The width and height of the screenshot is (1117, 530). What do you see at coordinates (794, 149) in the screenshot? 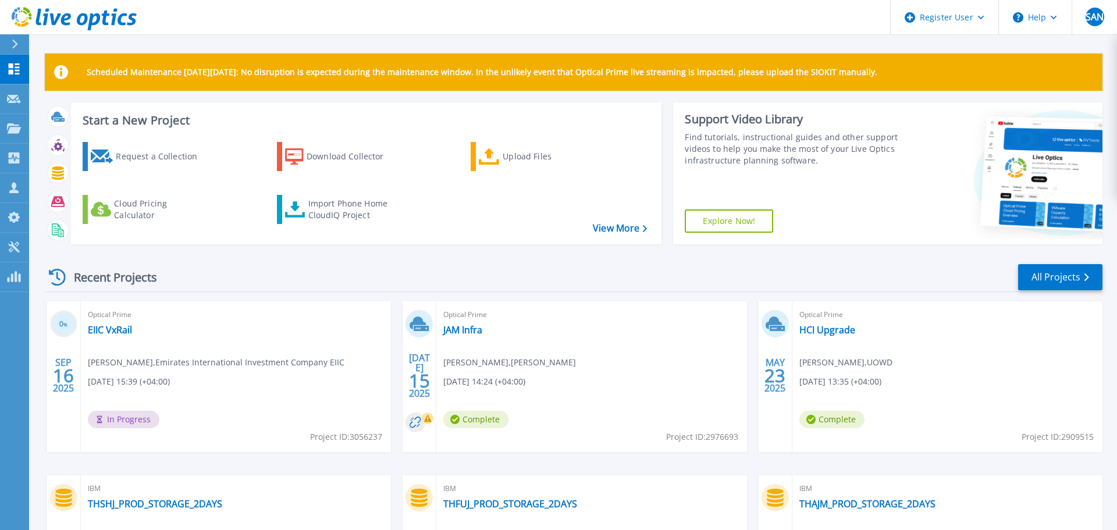
I see `div: Find tutorials, instructional guides and other support videos to help you make the most of your L...` at bounding box center [794, 149].